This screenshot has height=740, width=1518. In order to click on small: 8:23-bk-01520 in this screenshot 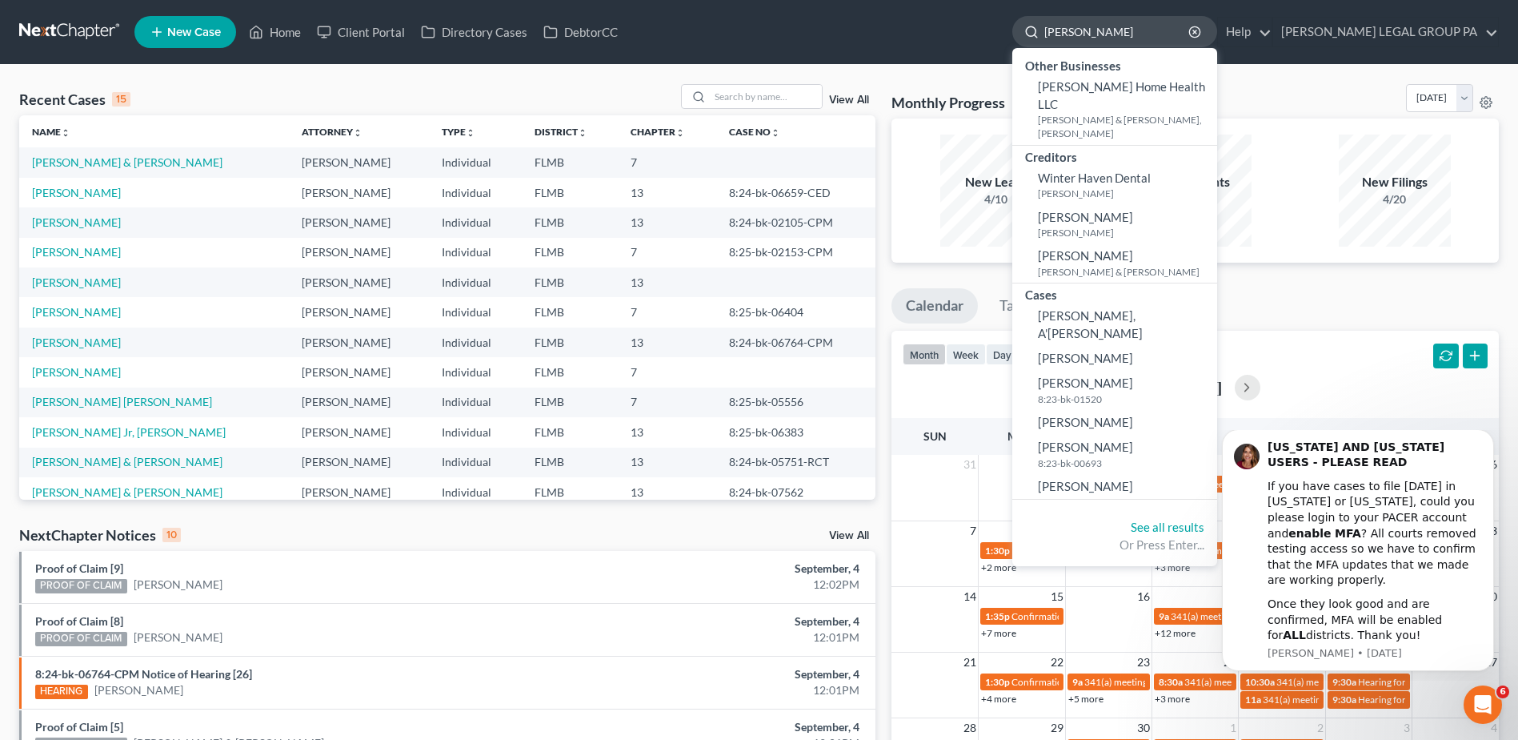, I will do `click(1125, 399)`.